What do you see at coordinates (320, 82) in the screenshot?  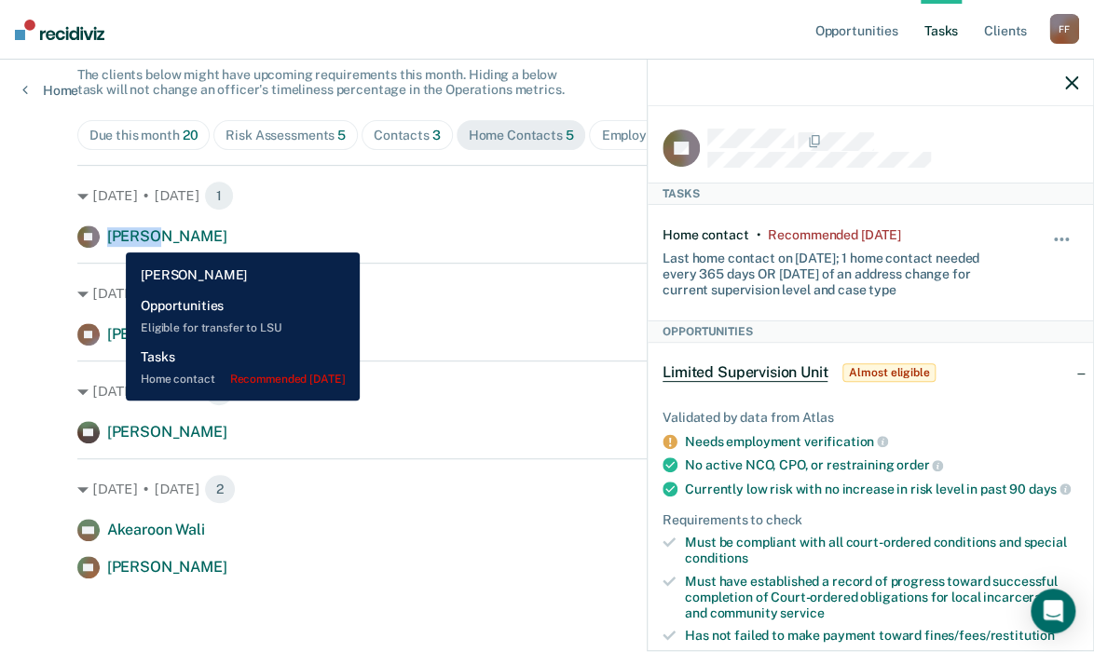 I see `span: The clients below might have upcoming requirements this month. Hiding a below task will not chang...` at bounding box center [320, 82].